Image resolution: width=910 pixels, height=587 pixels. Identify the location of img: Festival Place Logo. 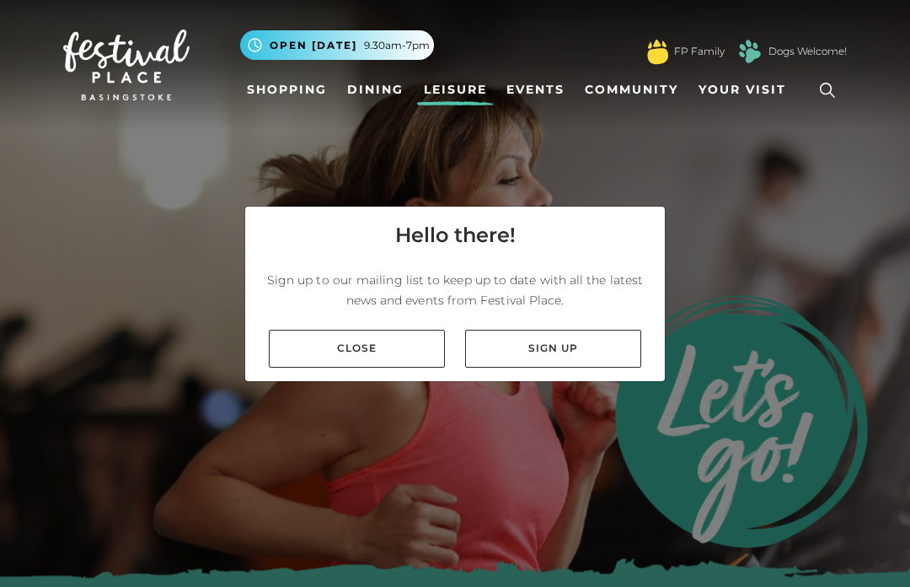
(126, 65).